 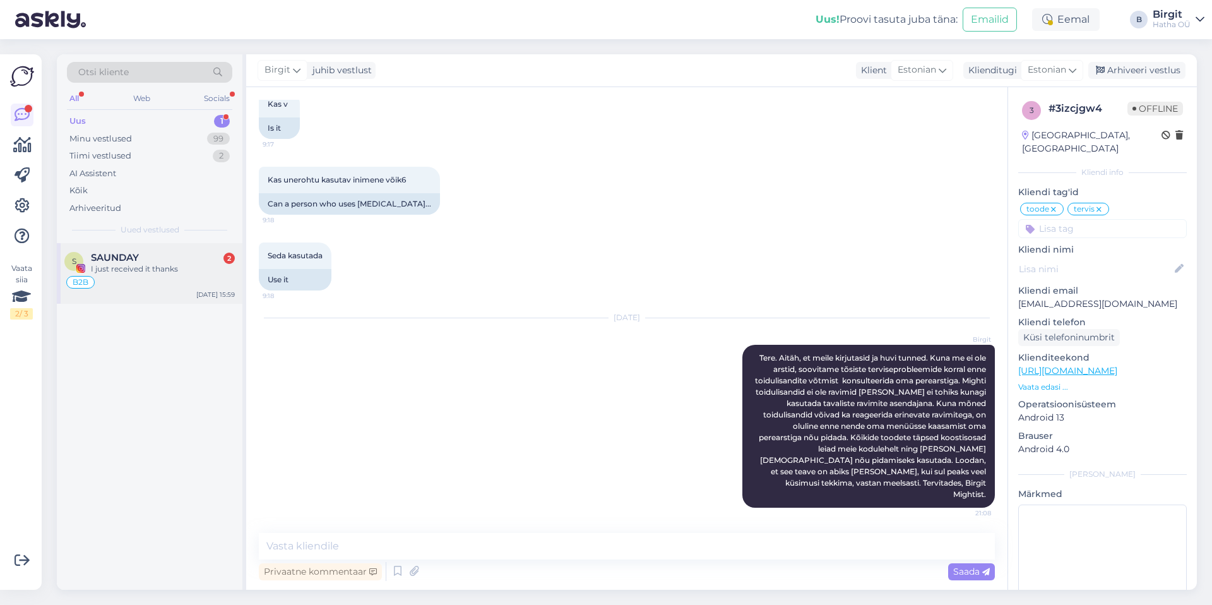 What do you see at coordinates (74, 99) in the screenshot?
I see `div: All` at bounding box center [74, 99].